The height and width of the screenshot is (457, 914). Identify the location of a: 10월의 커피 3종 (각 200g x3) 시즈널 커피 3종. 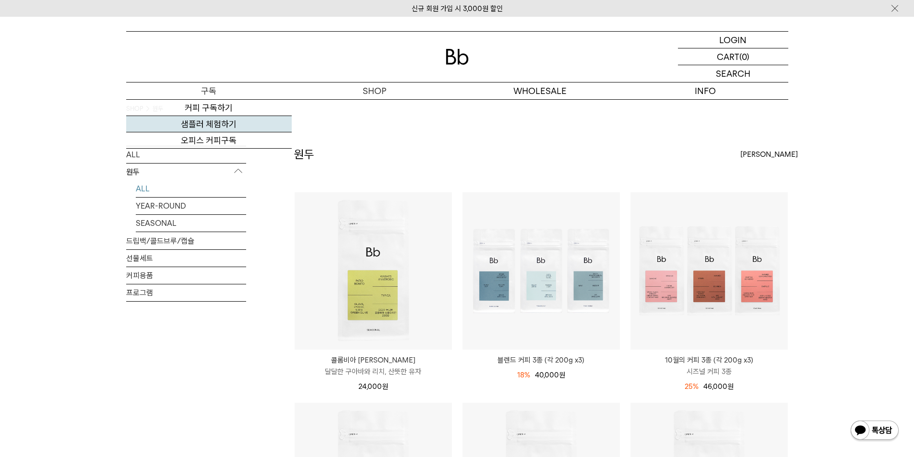
(709, 366).